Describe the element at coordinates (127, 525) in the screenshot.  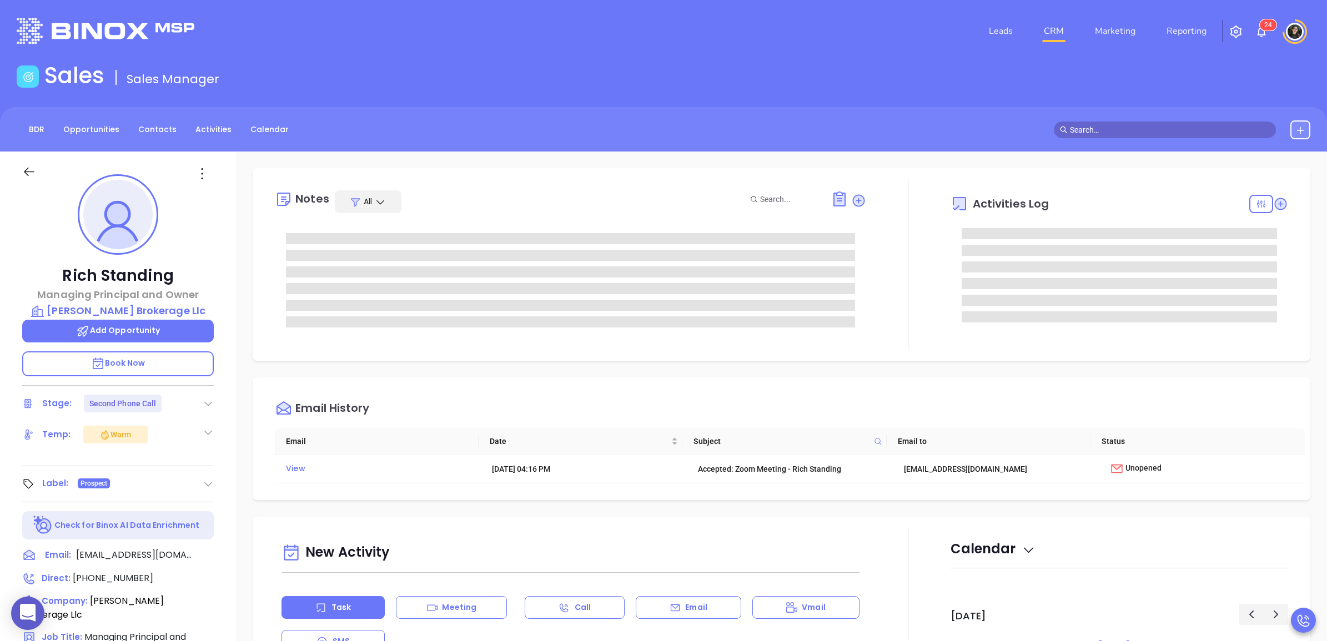
I see `p: Check for Binox AI Data Enrichment` at that location.